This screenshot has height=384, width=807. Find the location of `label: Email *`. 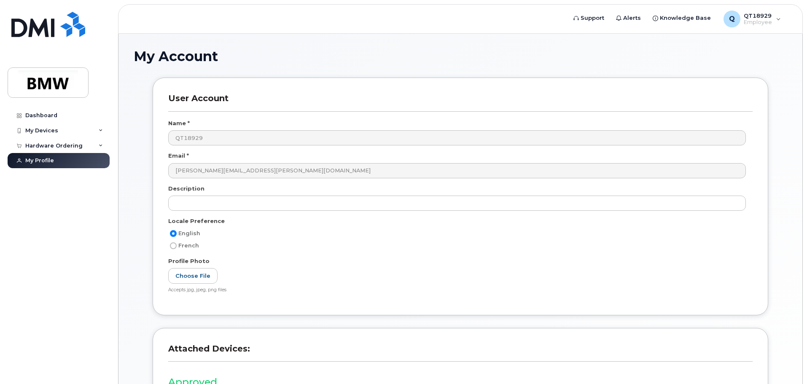

label: Email * is located at coordinates (178, 156).